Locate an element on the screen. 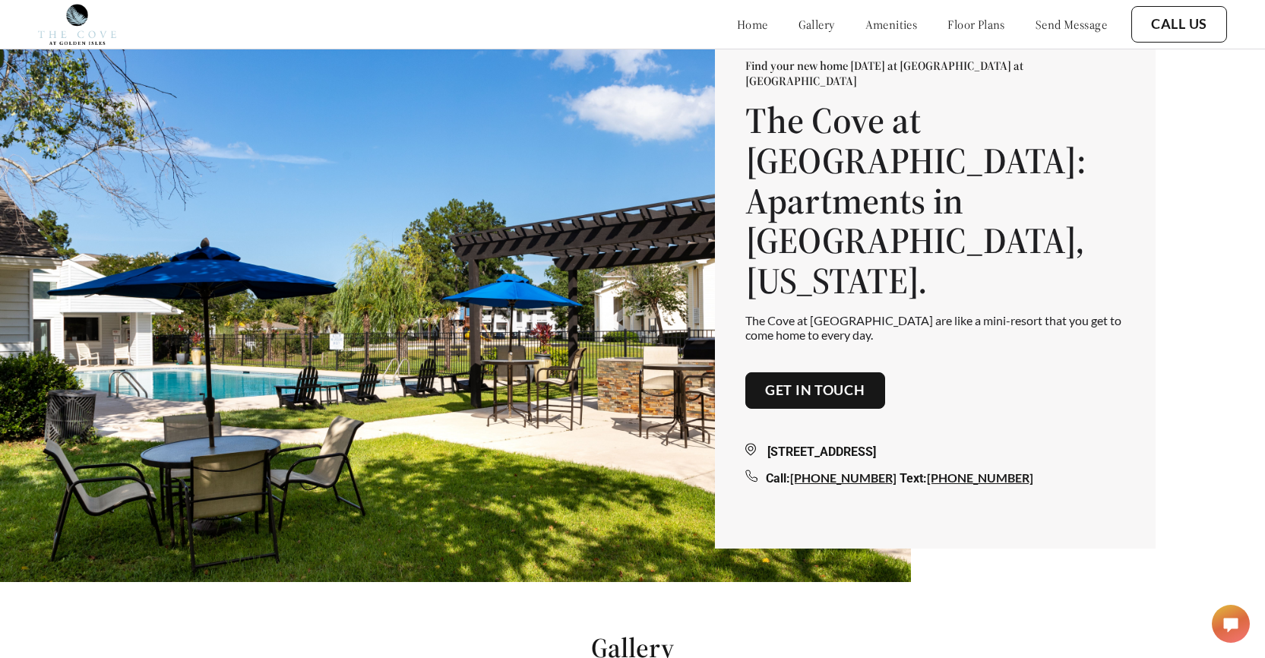 This screenshot has width=1265, height=658. a: amenities is located at coordinates (891, 24).